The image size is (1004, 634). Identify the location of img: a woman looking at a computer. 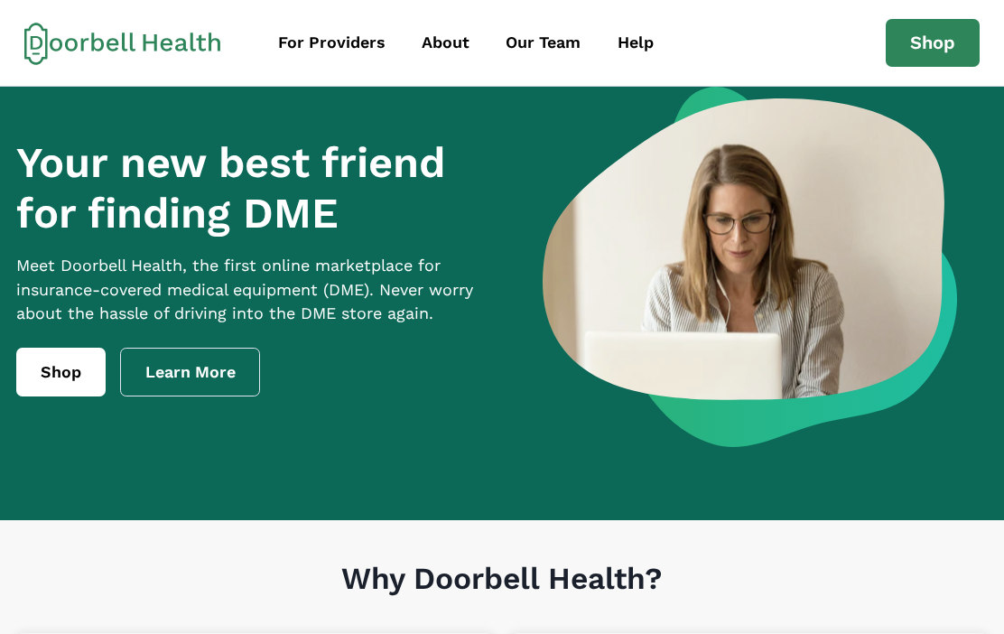
(749, 266).